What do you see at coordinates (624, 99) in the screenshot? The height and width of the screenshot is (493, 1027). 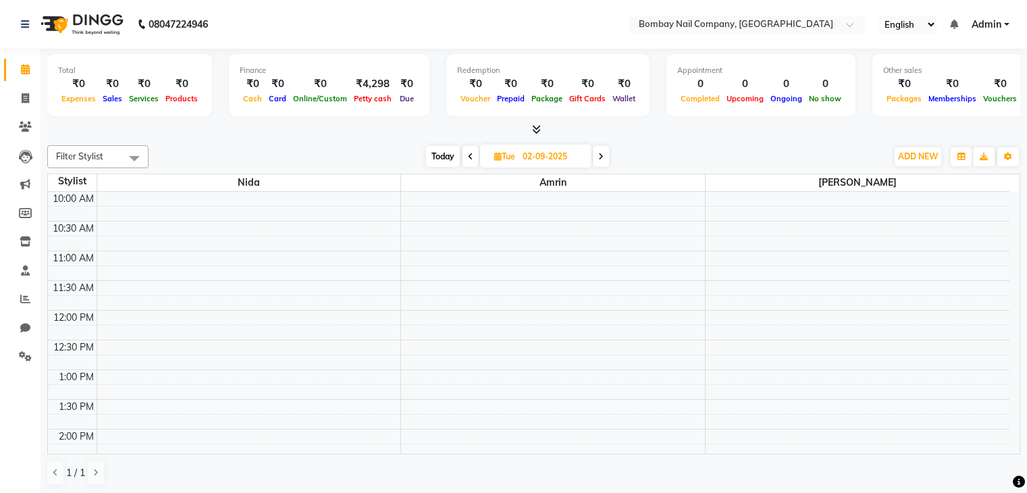 I see `span: Wallet` at bounding box center [624, 99].